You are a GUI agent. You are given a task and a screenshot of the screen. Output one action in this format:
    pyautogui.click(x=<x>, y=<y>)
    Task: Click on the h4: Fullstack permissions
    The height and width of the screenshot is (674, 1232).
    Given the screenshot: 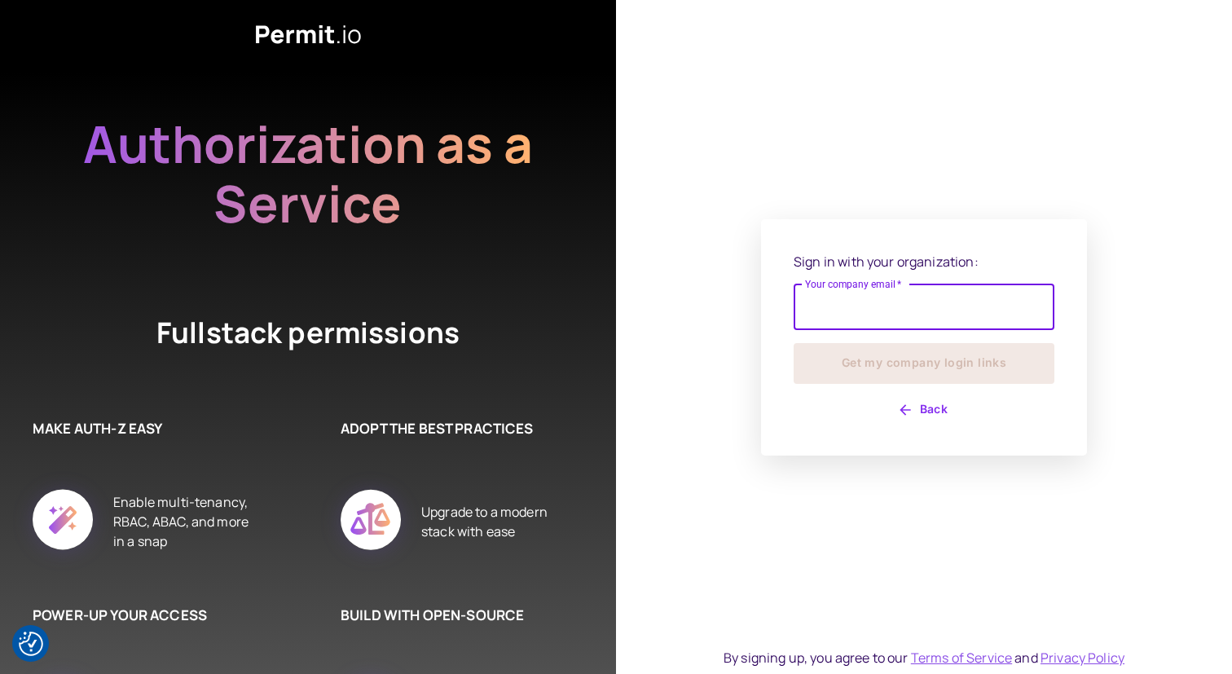 What is the action you would take?
    pyautogui.click(x=308, y=332)
    